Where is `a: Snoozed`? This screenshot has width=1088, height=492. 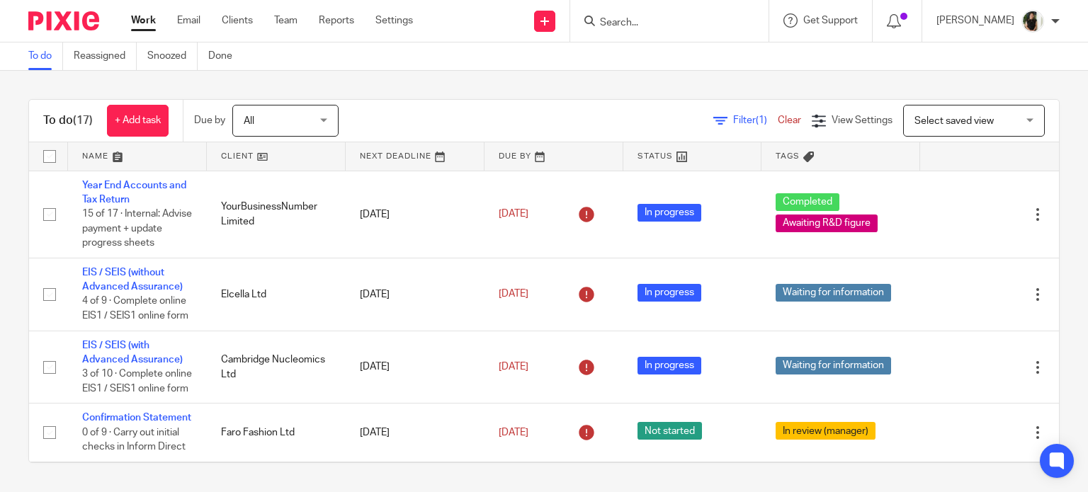
a: Snoozed is located at coordinates (172, 56).